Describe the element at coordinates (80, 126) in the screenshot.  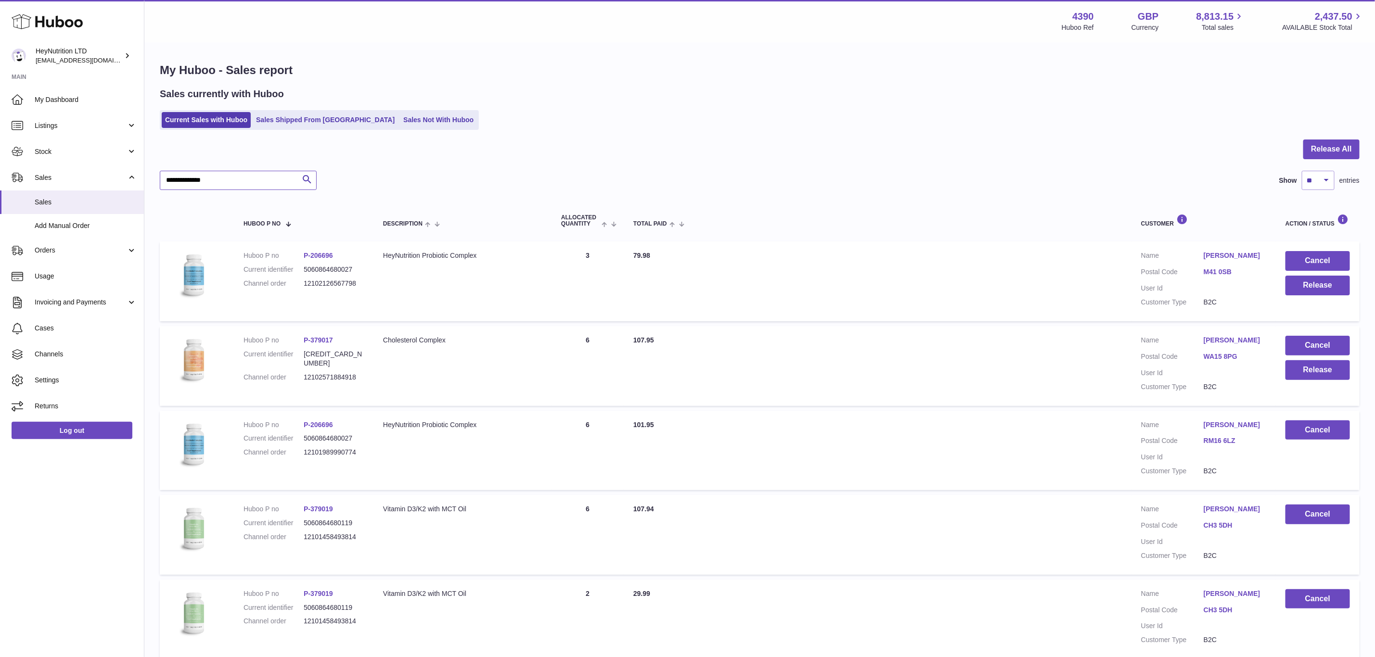
I see `span: Listings` at that location.